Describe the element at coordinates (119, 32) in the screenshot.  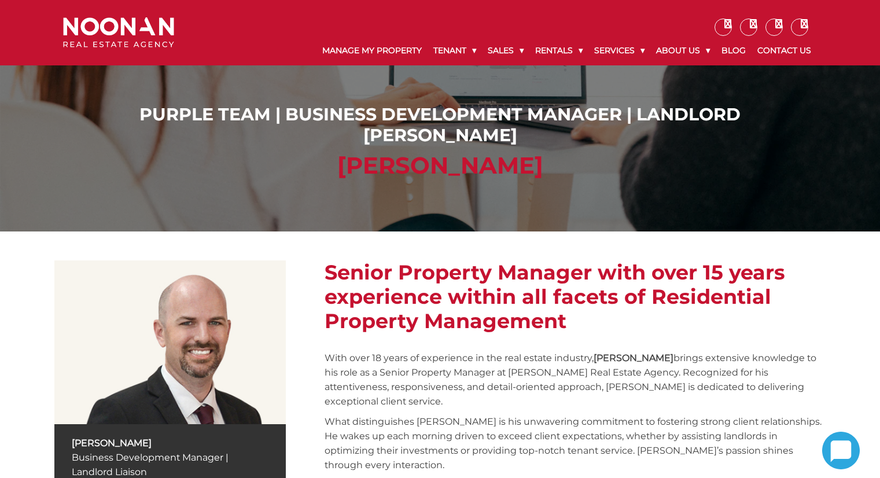
I see `img: Noonan Real Estate Agency` at that location.